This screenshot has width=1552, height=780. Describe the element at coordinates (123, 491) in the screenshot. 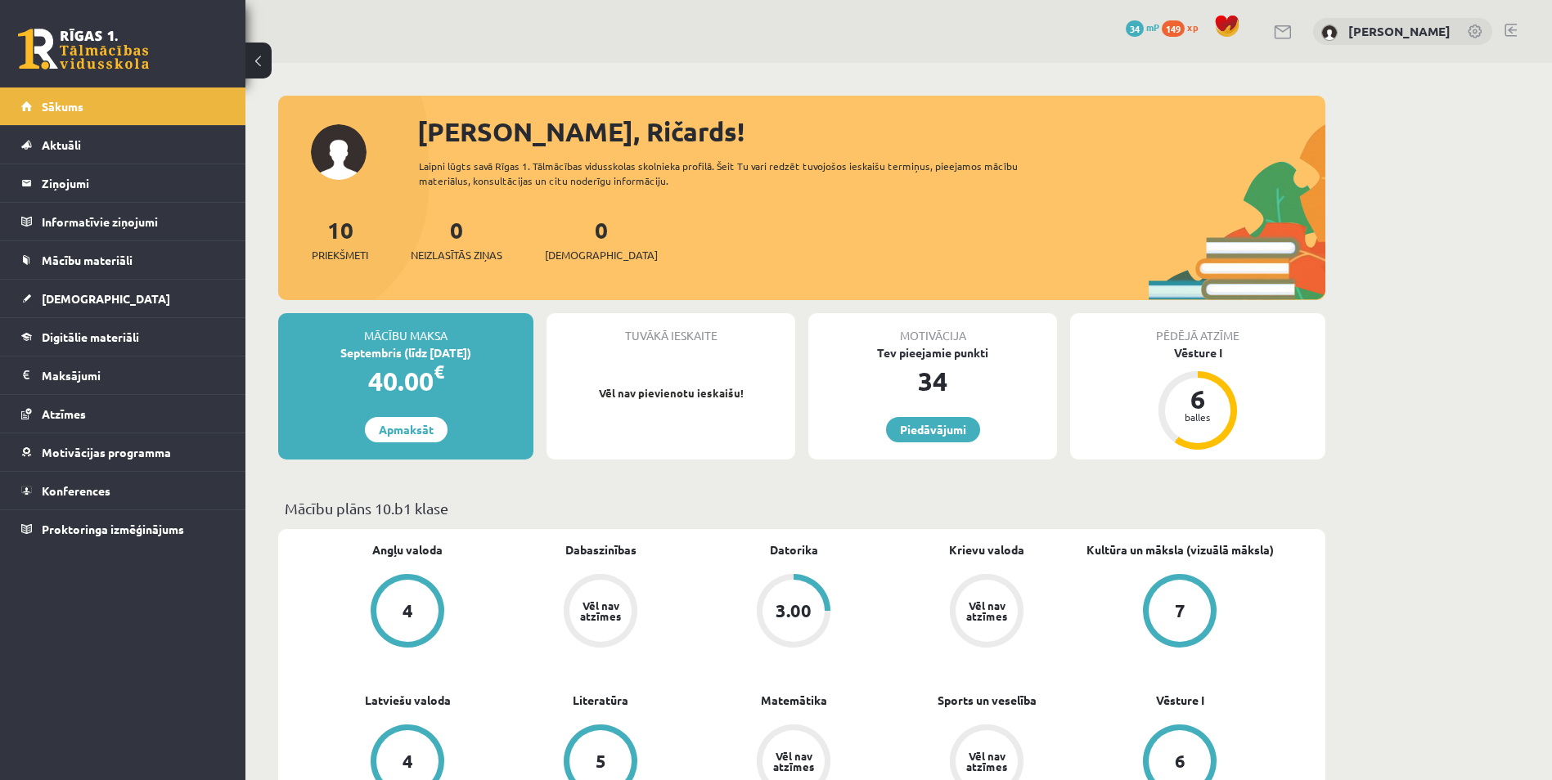

I see `a: Konferences` at that location.